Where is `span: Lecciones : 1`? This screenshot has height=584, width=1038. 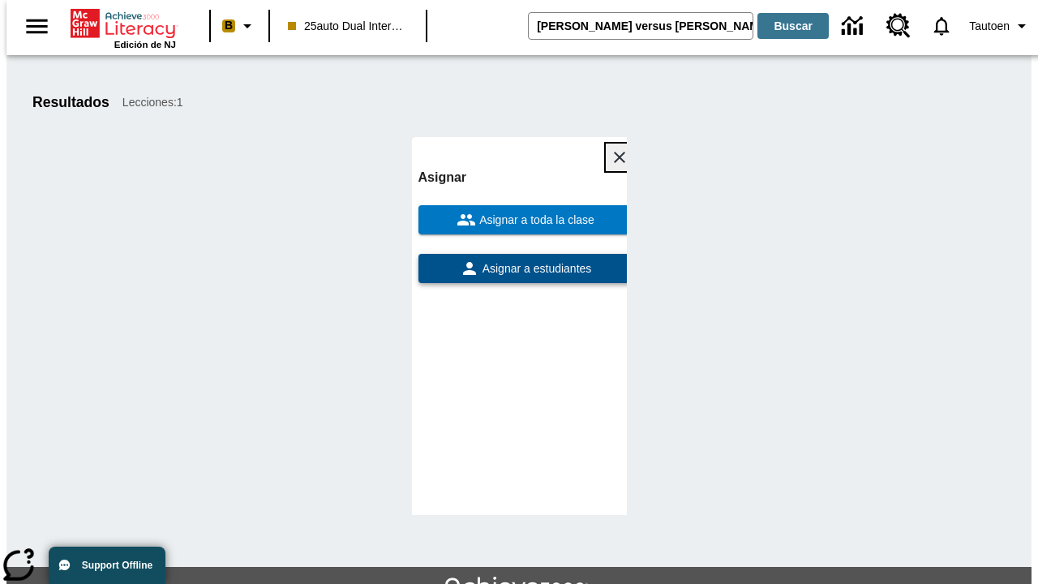 span: Lecciones : 1 is located at coordinates (152, 102).